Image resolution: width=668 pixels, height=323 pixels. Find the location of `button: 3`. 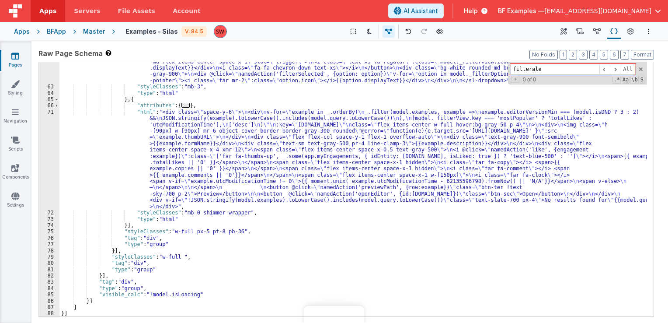

button: 3 is located at coordinates (583, 55).